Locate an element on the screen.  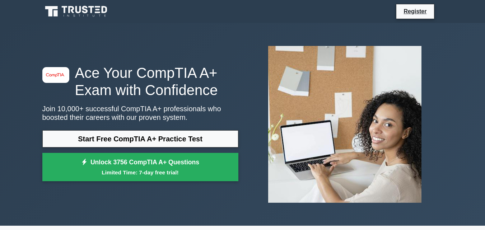
small: Limited Time: 7-day free trial! is located at coordinates (140, 172).